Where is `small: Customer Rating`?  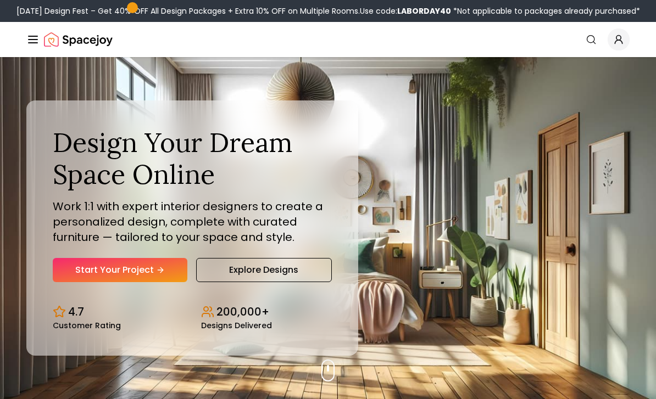
small: Customer Rating is located at coordinates (87, 326).